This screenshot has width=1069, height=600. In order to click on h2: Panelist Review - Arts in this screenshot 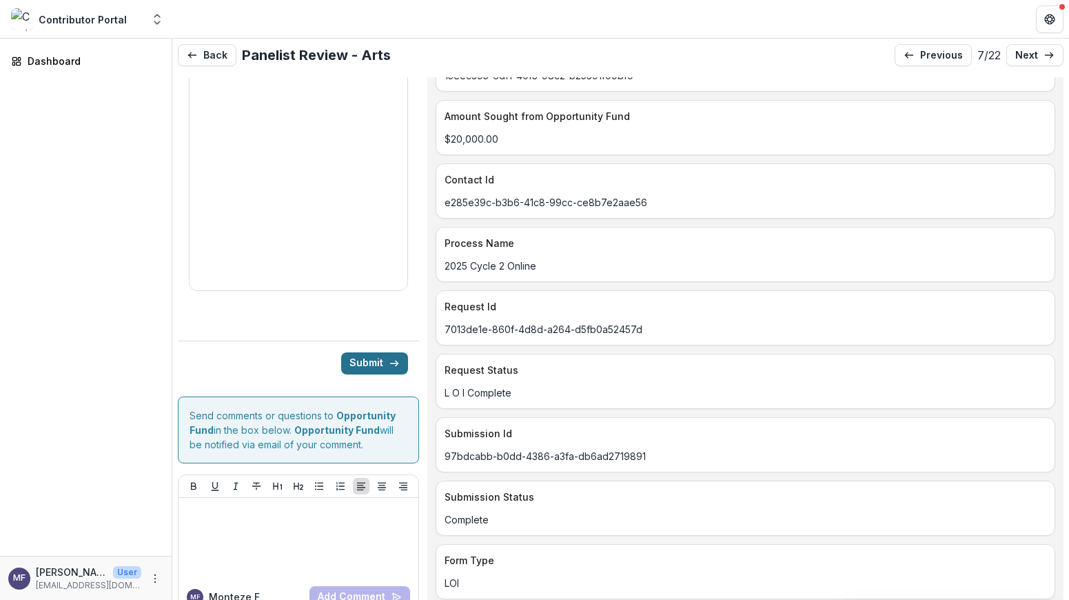, I will do `click(316, 55)`.